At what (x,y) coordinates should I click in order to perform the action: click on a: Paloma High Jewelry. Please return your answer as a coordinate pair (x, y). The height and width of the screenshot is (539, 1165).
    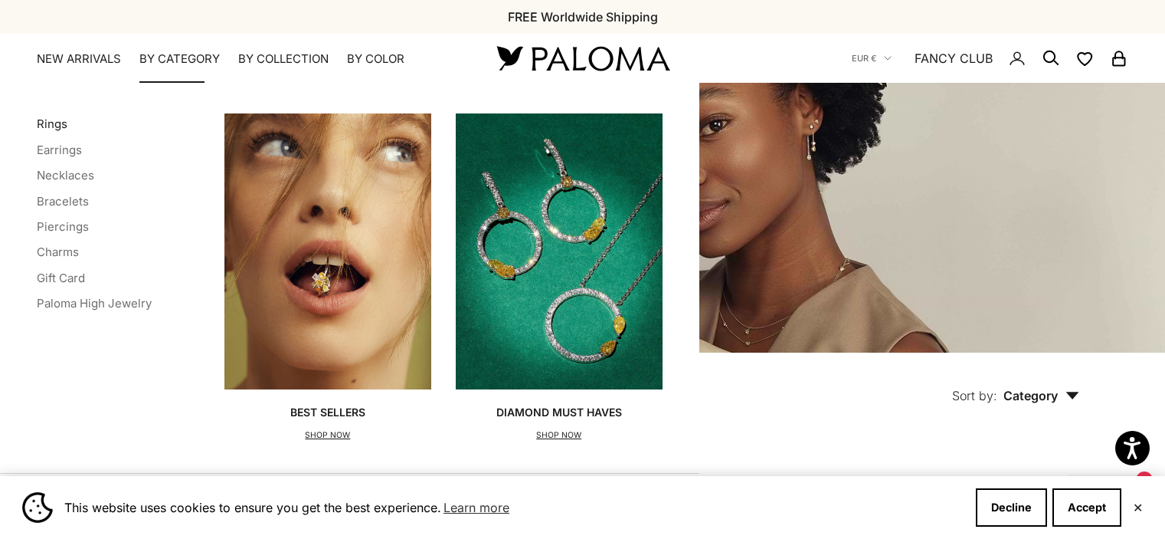
    Looking at the image, I should click on (94, 303).